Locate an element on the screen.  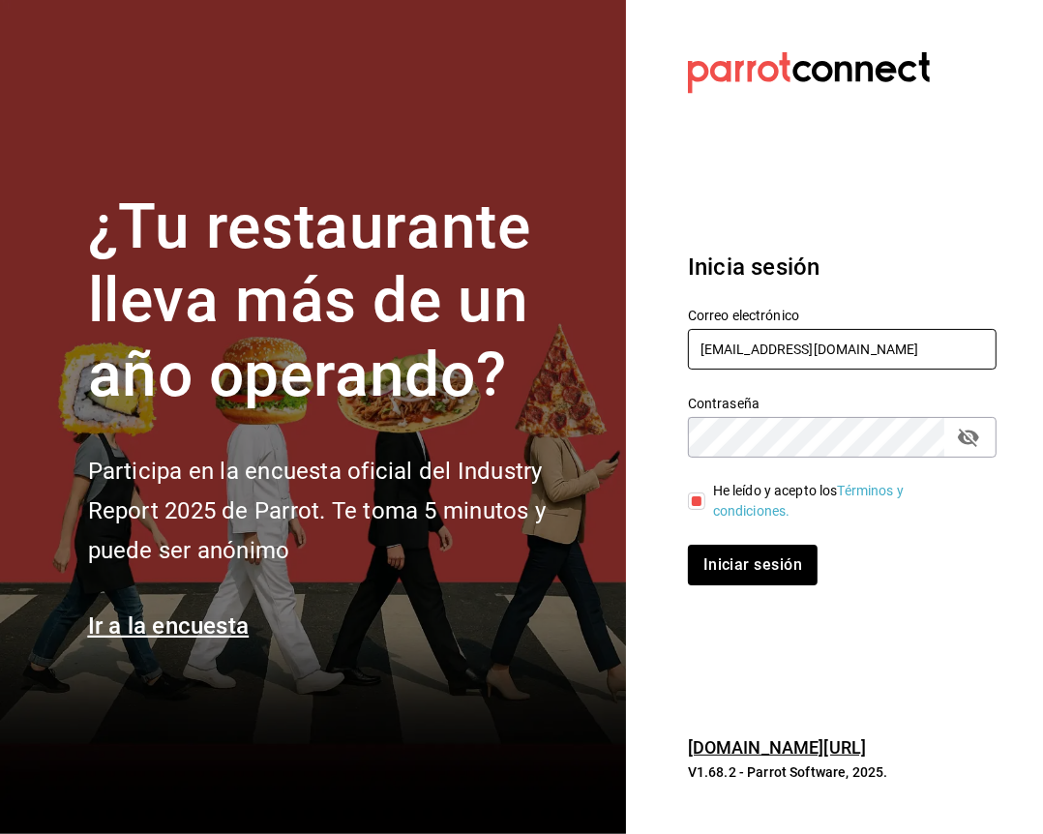
h3: Inicia sesión is located at coordinates (842, 267).